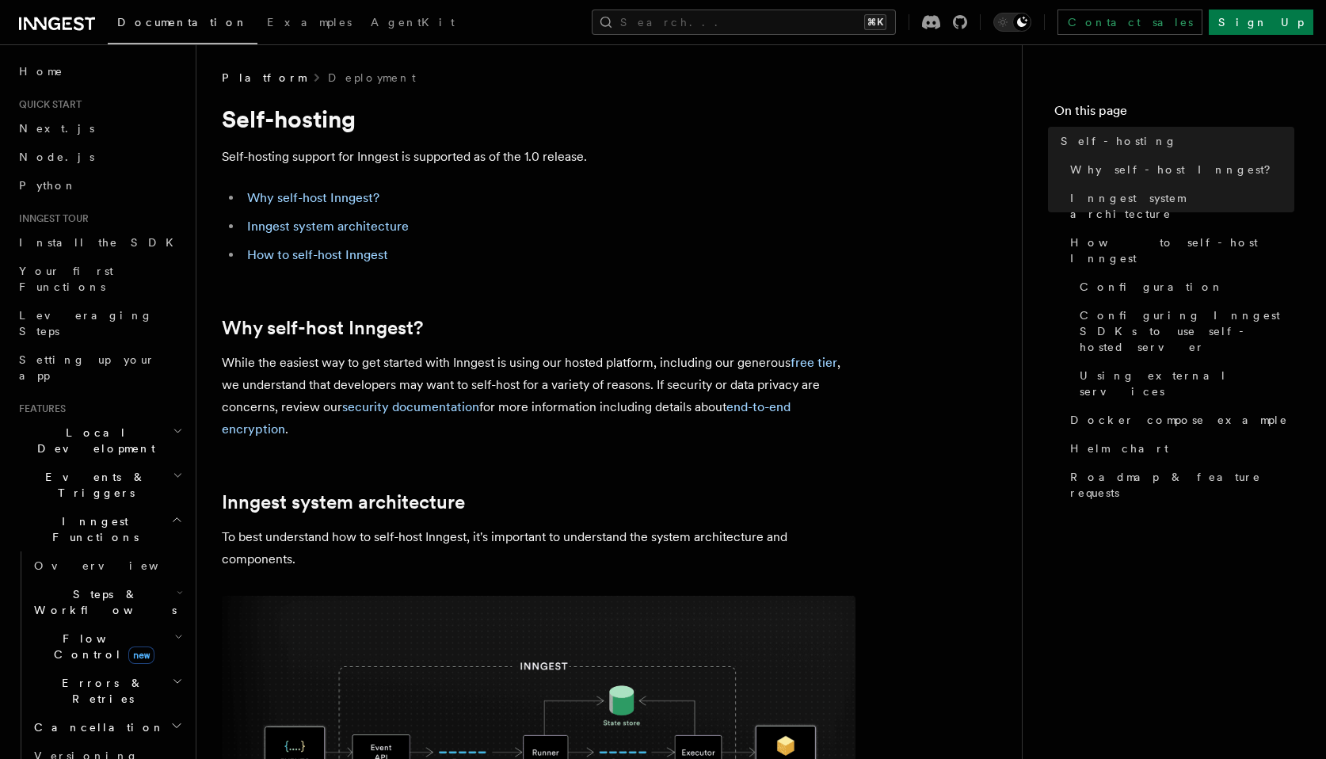  Describe the element at coordinates (99, 157) in the screenshot. I see `a: Node.js` at that location.